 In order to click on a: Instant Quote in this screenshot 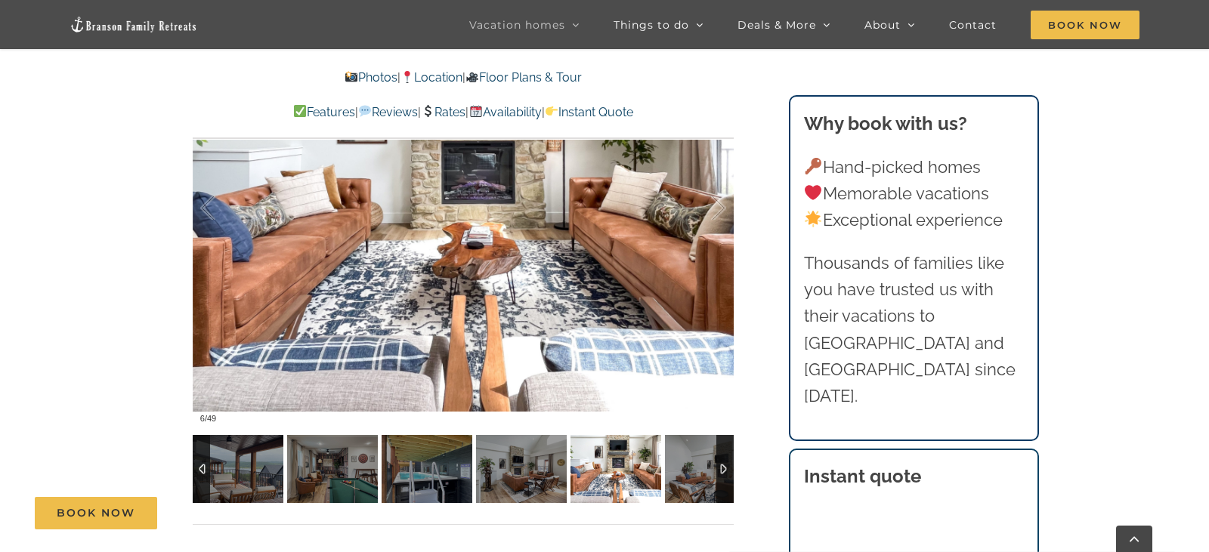, I will do `click(589, 112)`.